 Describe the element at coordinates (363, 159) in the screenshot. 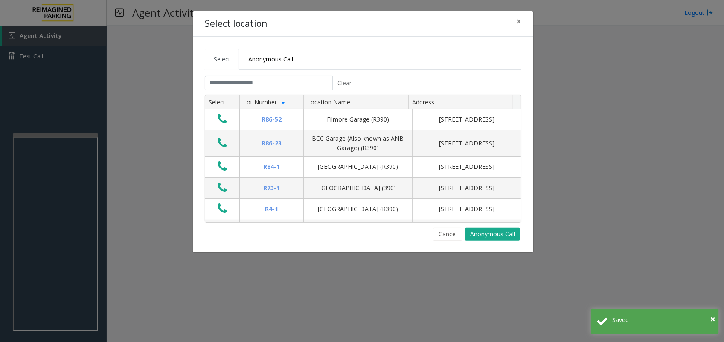

I see `div: Data table` at that location.